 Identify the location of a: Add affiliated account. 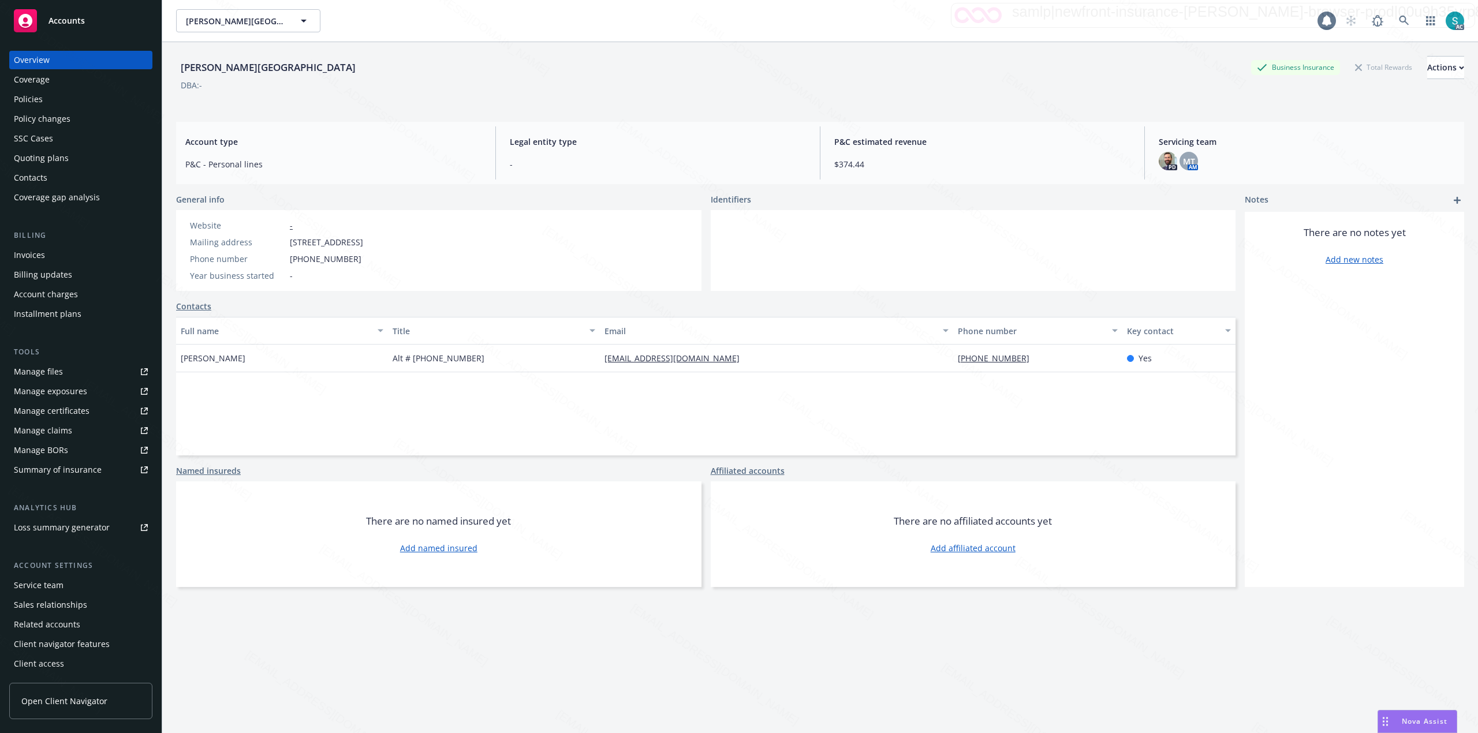
(973, 548).